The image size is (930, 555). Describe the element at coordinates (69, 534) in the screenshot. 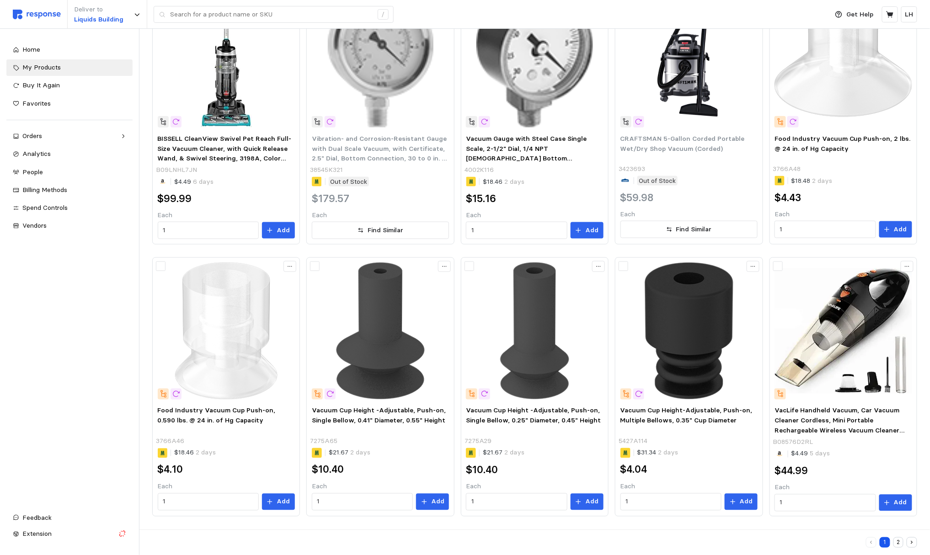

I see `button: Extension` at that location.